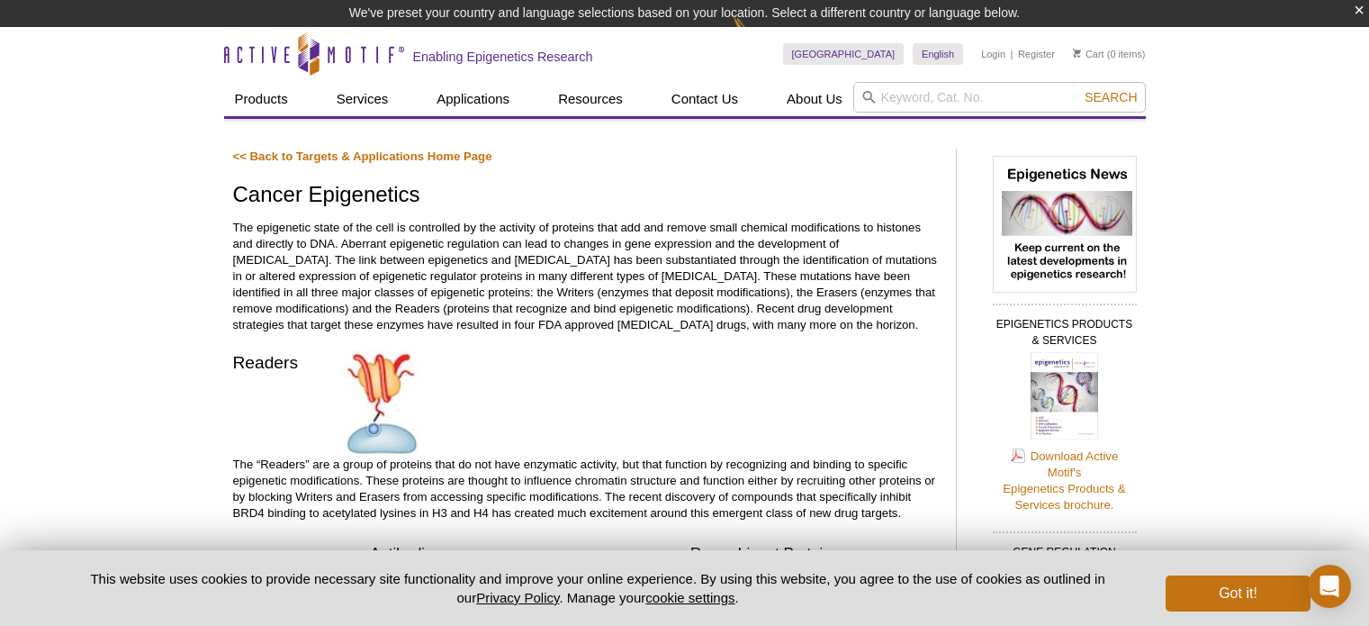  Describe the element at coordinates (261, 99) in the screenshot. I see `a: Products` at that location.